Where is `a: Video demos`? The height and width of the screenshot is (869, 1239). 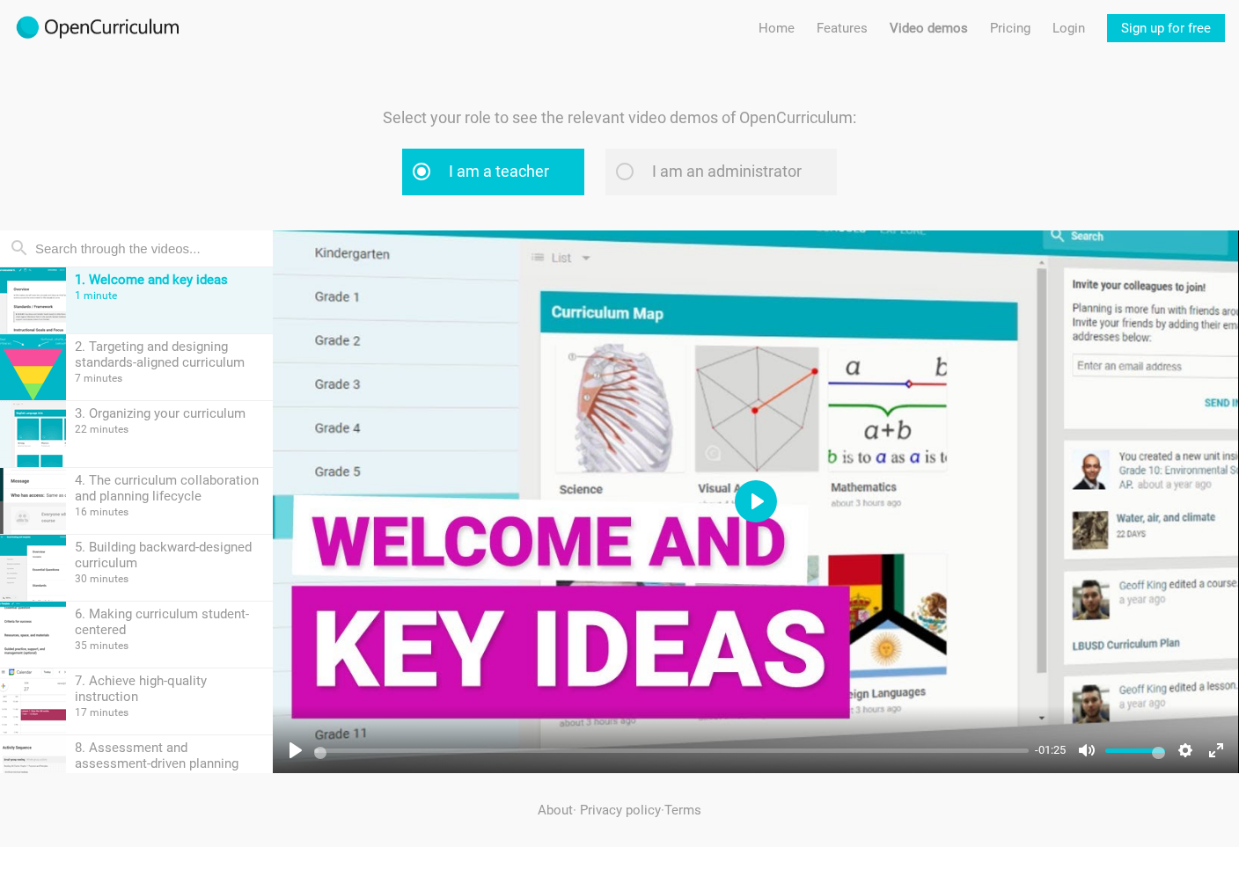 a: Video demos is located at coordinates (928, 28).